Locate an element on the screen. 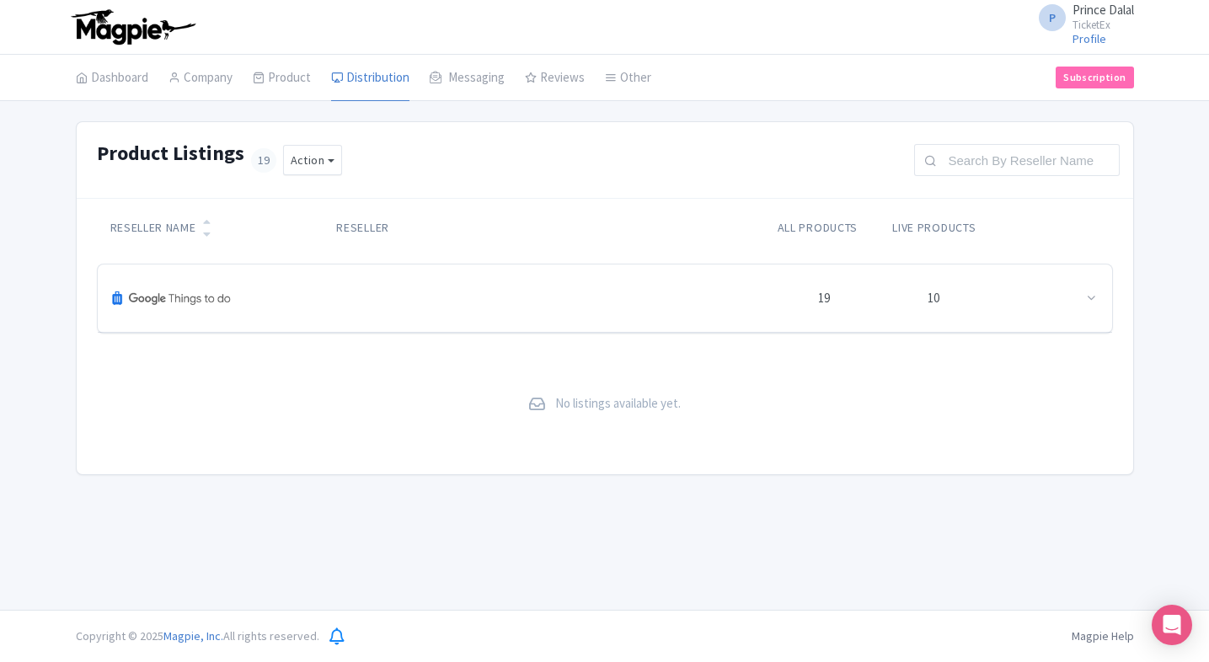  span: Prince Dalal is located at coordinates (1103, 9).